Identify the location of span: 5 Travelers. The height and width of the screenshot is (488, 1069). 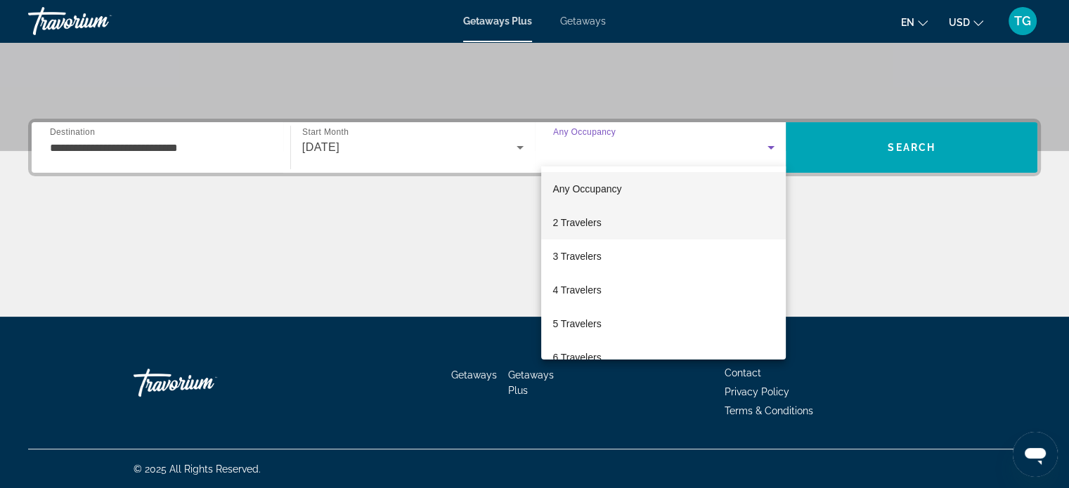
(576, 324).